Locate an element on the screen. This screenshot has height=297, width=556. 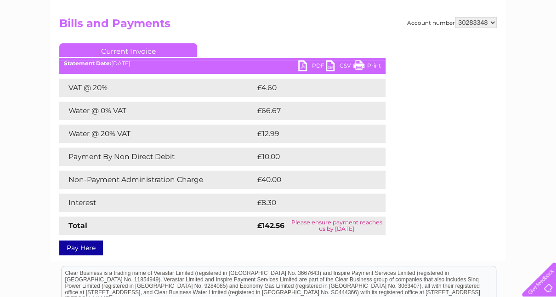
td: VAT @ 20% is located at coordinates (157, 88).